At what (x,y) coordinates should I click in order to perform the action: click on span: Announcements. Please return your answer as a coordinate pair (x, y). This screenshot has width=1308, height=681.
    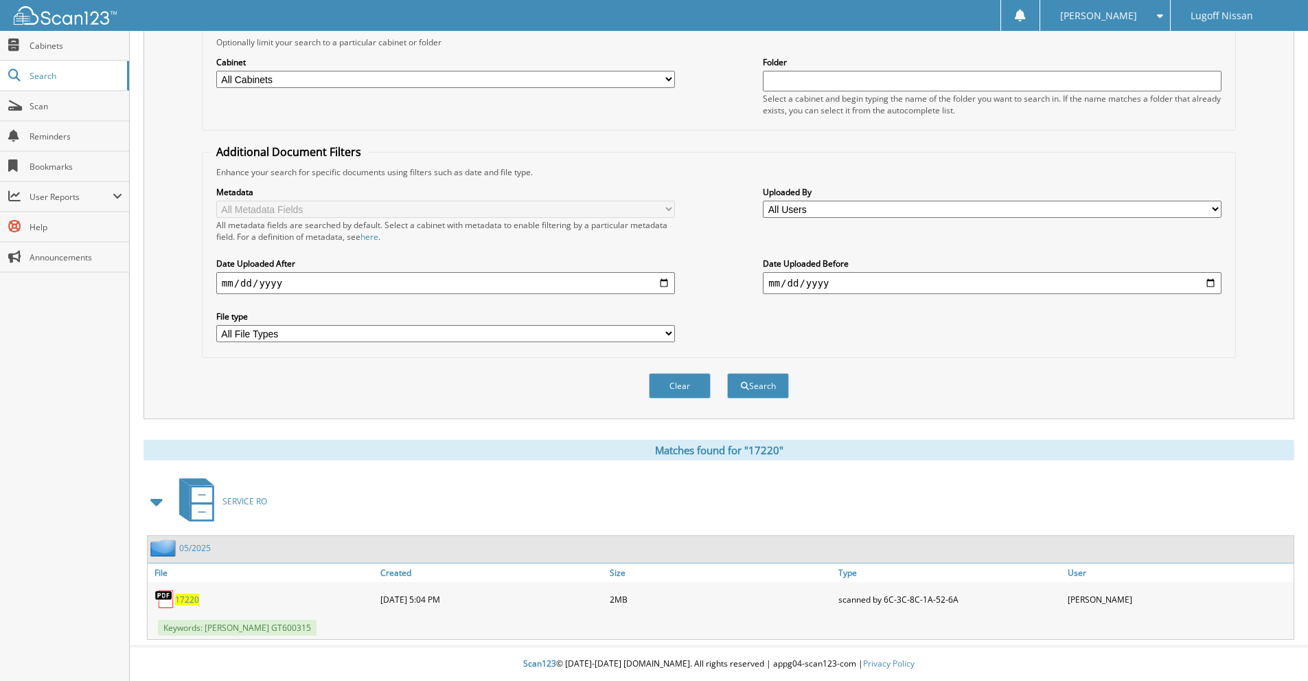
    Looking at the image, I should click on (76, 257).